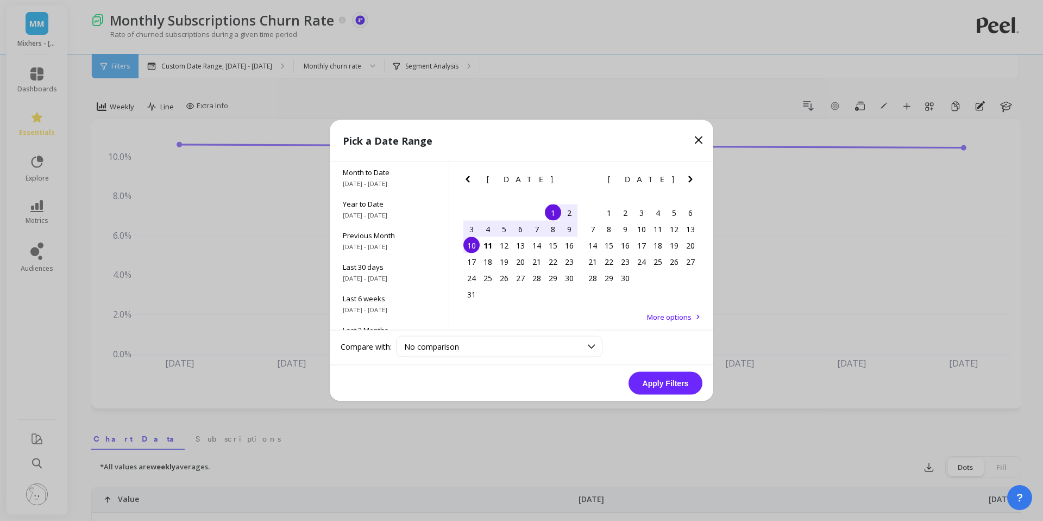  What do you see at coordinates (658, 245) in the screenshot?
I see `div: Choose Thursday, September 18th, 2025` at bounding box center [658, 245].